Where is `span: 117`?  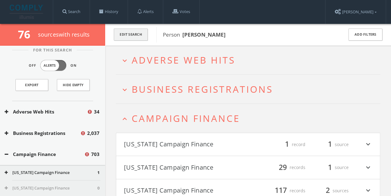
span: 117 is located at coordinates (281, 190).